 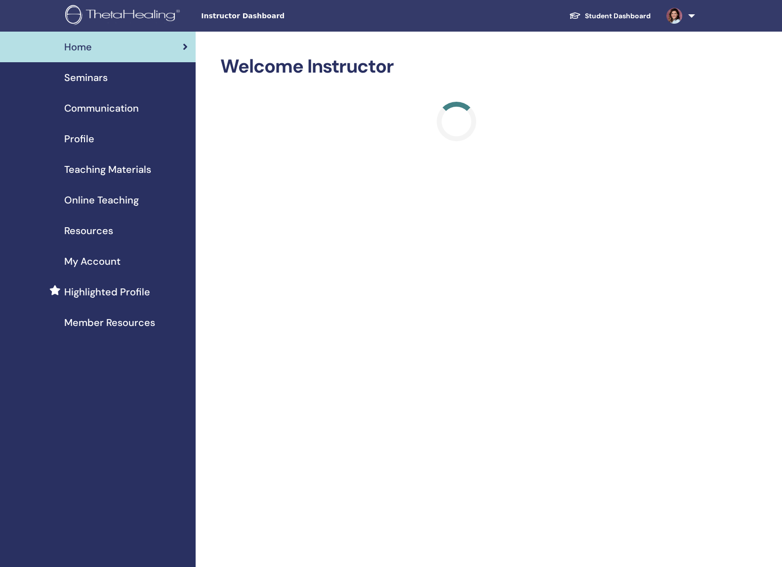 What do you see at coordinates (275, 16) in the screenshot?
I see `span: Instructor Dashboard` at bounding box center [275, 16].